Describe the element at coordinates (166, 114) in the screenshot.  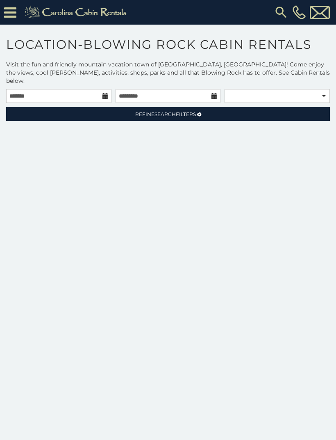
I see `span: Refine Filters` at that location.